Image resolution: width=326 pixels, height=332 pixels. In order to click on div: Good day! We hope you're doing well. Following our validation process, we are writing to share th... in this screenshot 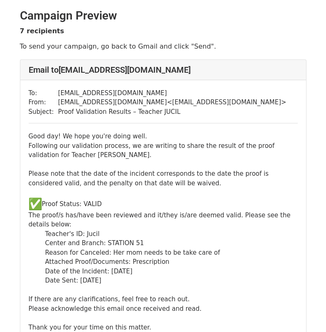, I will do `click(163, 232)`.